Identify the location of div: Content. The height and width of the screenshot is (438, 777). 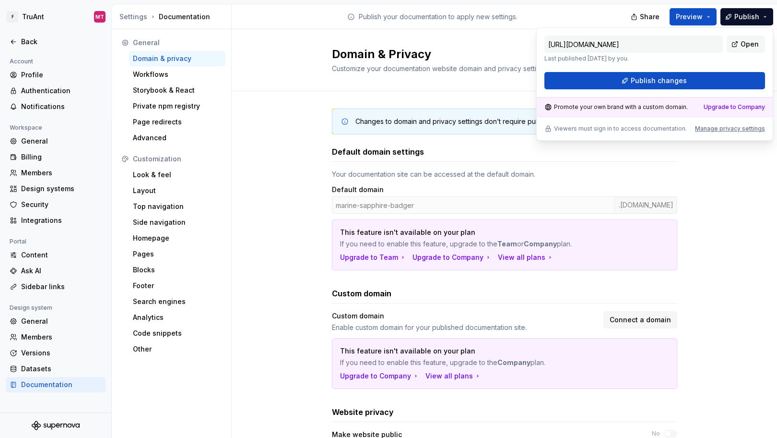
(61, 255).